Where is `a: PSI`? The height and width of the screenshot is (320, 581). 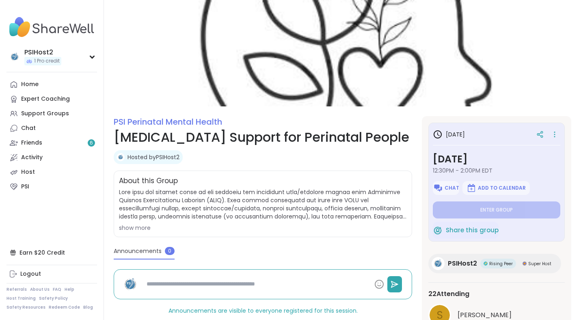 a: PSI is located at coordinates (52, 187).